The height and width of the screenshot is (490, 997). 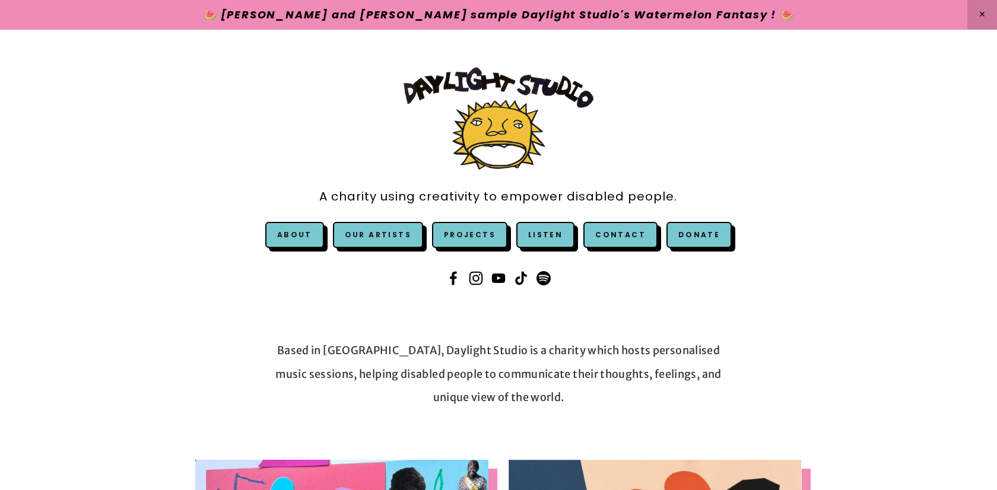 What do you see at coordinates (546, 234) in the screenshot?
I see `a: Listen` at bounding box center [546, 234].